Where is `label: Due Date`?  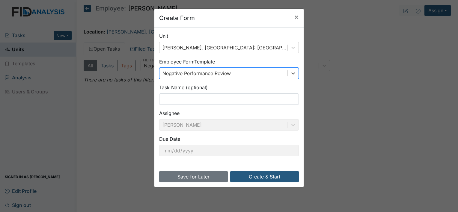 label: Due Date is located at coordinates (170, 139).